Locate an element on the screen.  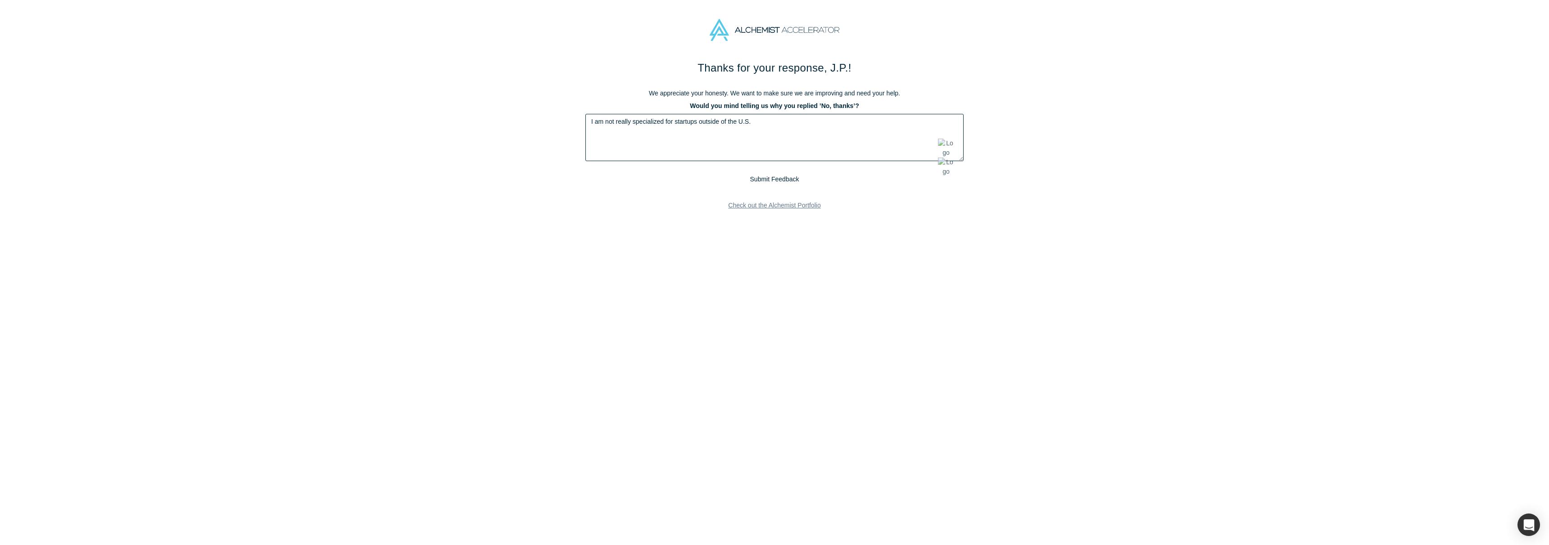
img: Open Undetectable AI is located at coordinates (946, 167).